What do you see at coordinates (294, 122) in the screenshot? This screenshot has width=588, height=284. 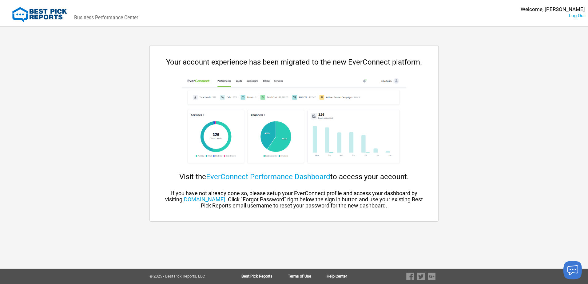 I see `img: cp-dashboard.png` at bounding box center [294, 122].